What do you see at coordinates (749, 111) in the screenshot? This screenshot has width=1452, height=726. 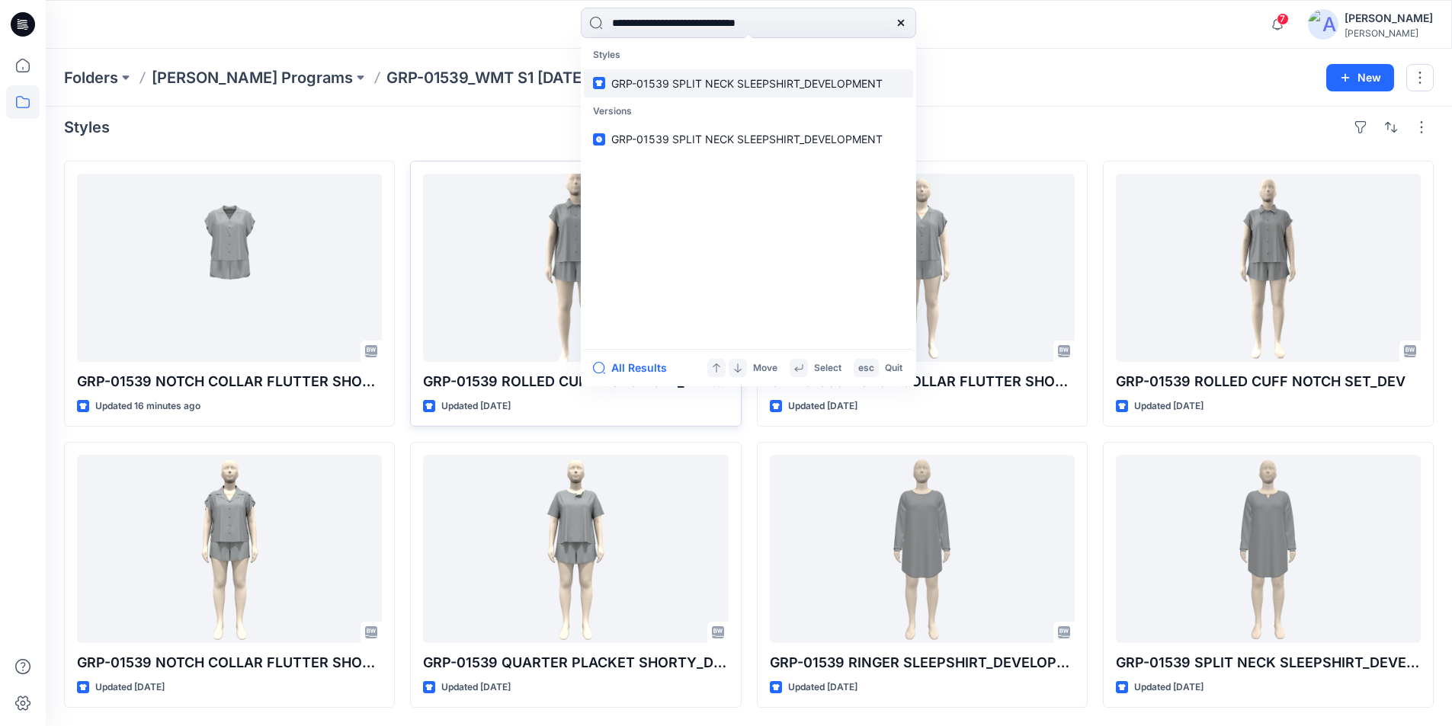 I see `p: Versions` at bounding box center [749, 111].